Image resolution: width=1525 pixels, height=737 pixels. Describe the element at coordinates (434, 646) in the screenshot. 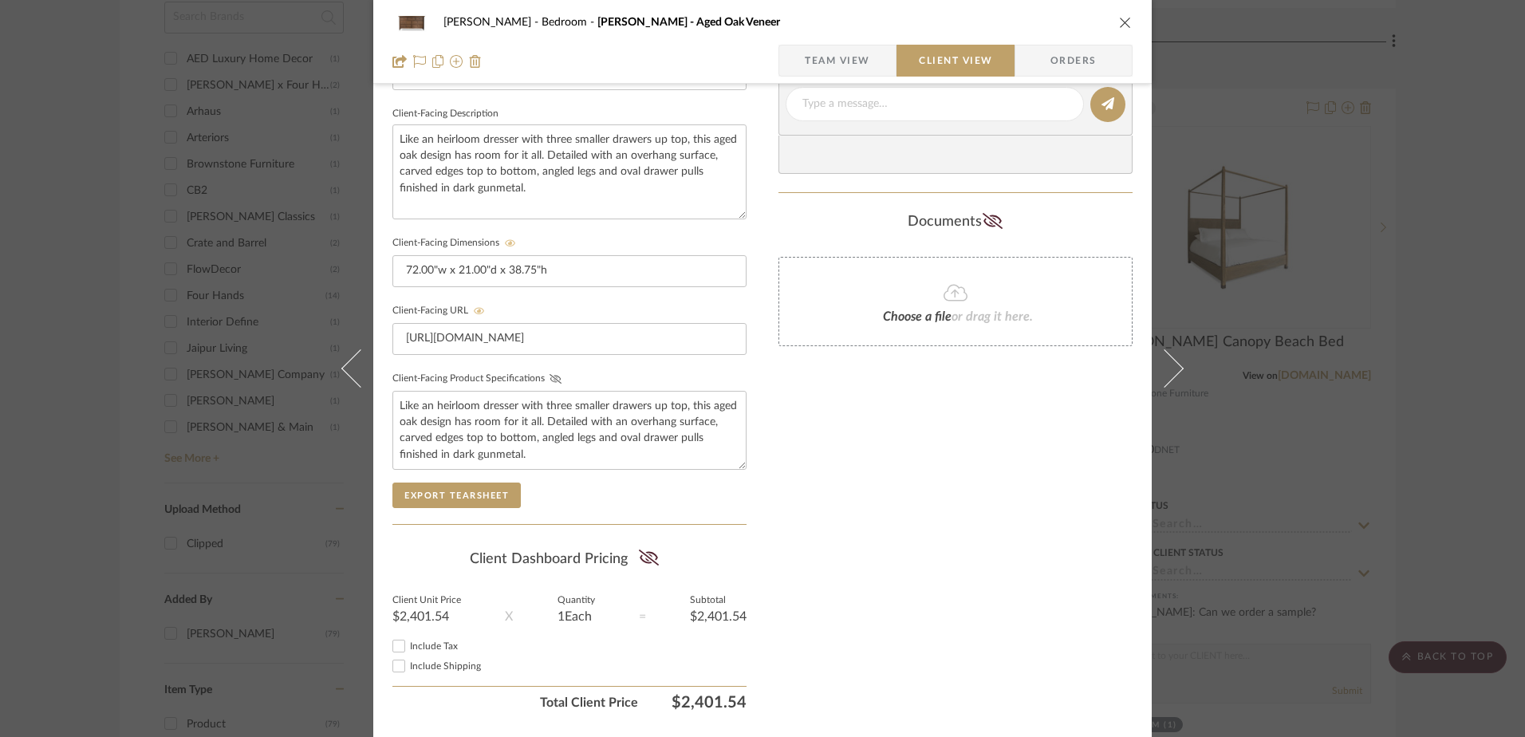

I see `span: Include Tax` at that location.